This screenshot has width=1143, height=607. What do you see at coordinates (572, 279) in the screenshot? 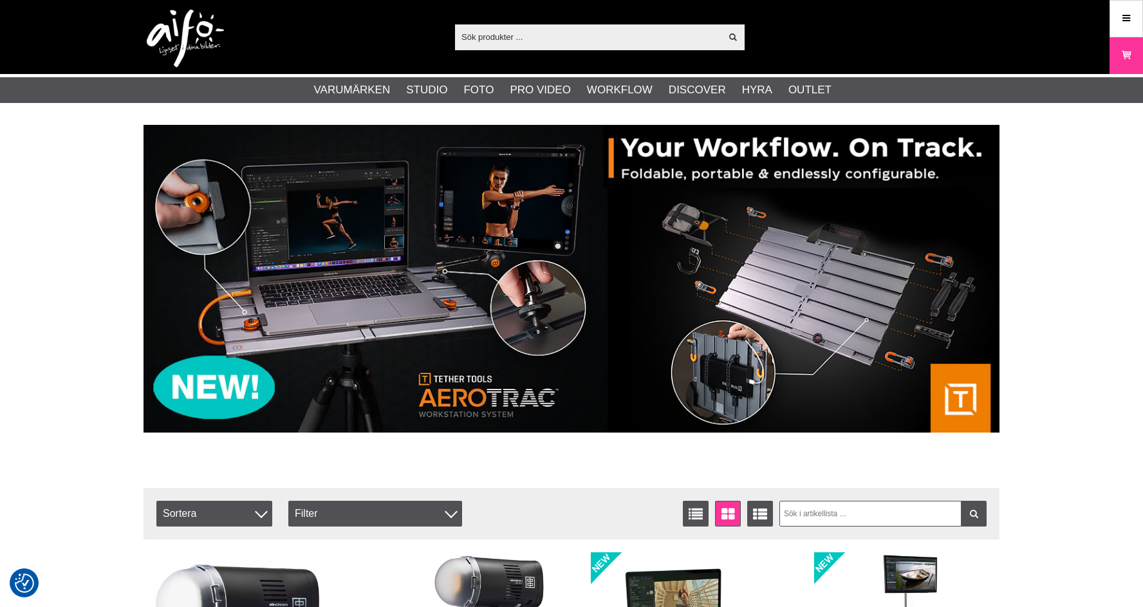
I see `img: Annons:007 banner-header-aerotrac-1390x500.jpg` at bounding box center [572, 279].